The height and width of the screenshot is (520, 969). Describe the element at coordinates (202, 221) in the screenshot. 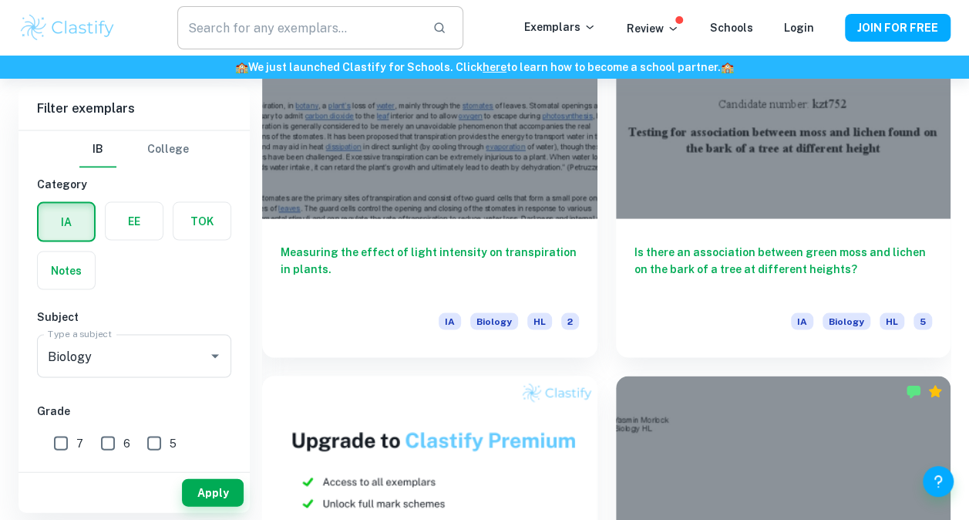

I see `button: TOK` at that location.